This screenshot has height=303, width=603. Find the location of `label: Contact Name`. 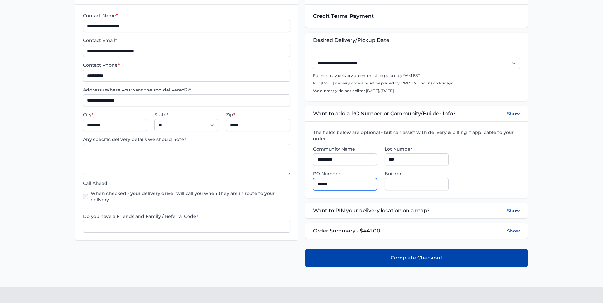

label: Contact Name is located at coordinates (186, 16).